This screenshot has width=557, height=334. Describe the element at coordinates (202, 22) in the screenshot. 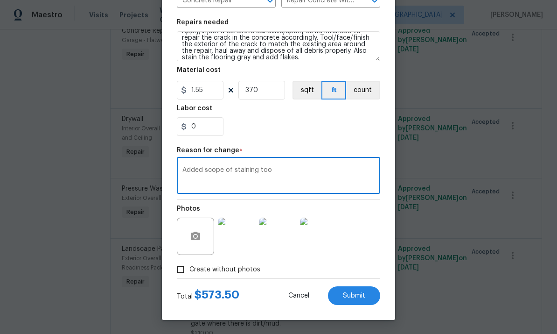

I see `h5: Repairs needed` at that location.